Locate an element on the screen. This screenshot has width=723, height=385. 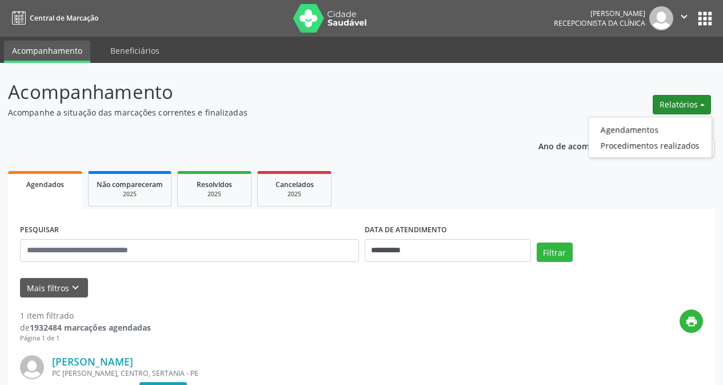
button: Mais filtroskeyboard_arrow_down is located at coordinates (54, 287).